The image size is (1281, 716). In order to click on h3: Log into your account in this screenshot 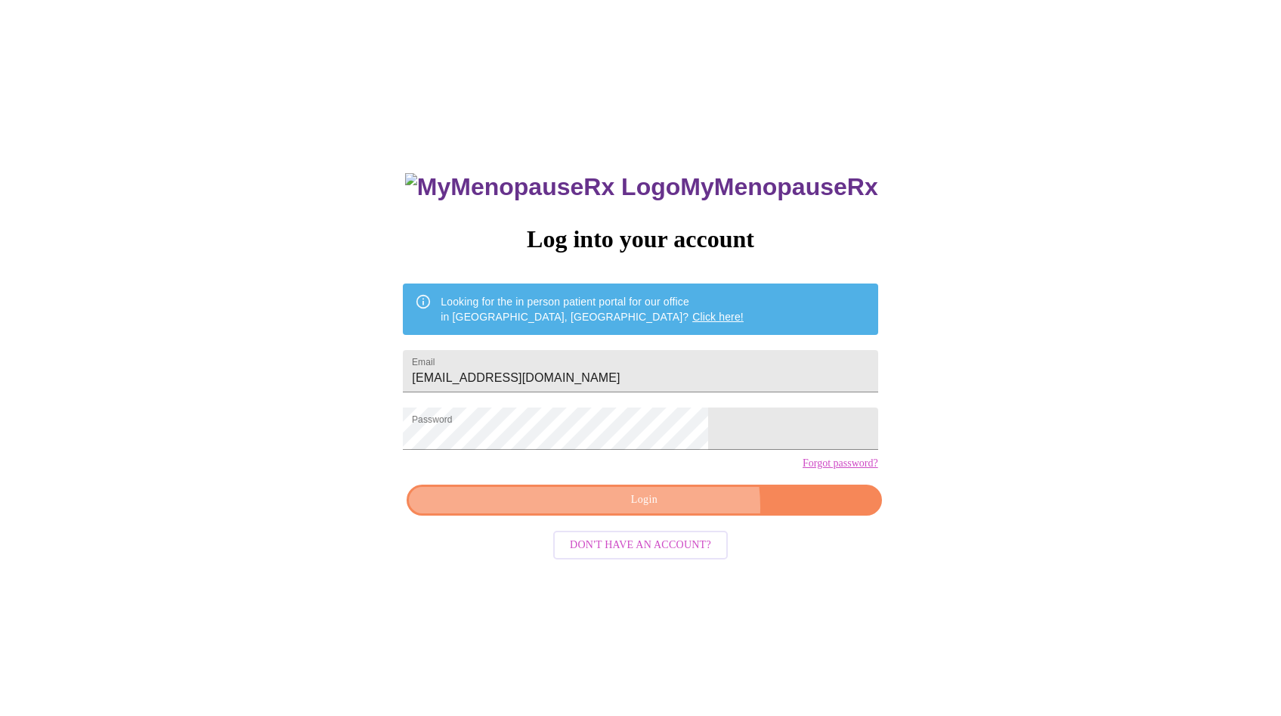, I will do `click(640, 239)`.